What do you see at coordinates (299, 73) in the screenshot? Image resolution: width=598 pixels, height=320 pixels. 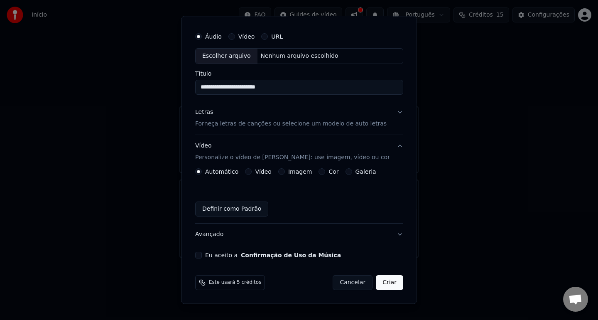 I see `label: Título` at bounding box center [299, 73].